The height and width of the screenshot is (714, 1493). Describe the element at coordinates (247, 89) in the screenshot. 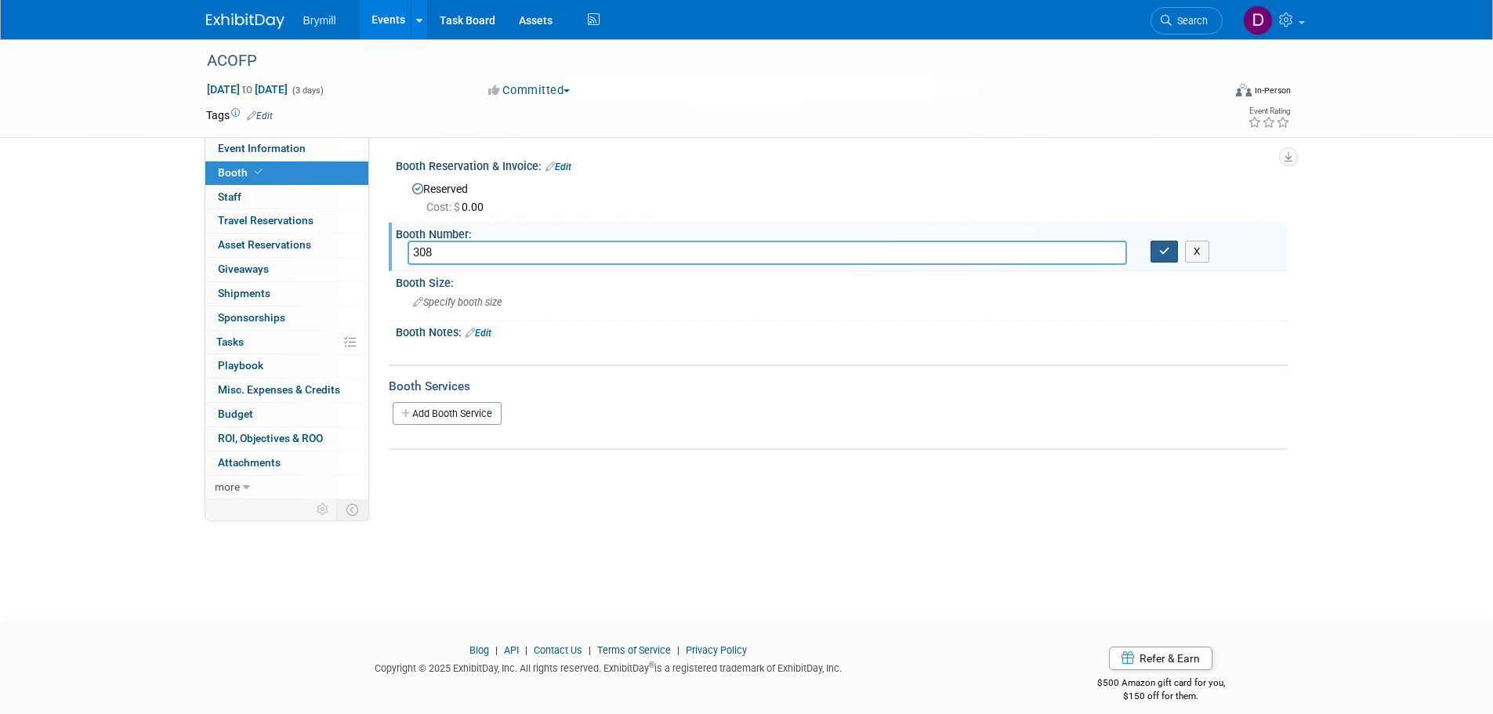

I see `span: to` at that location.